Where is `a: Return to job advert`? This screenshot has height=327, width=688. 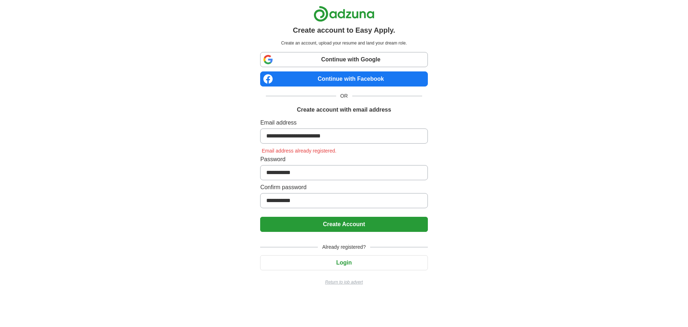
a: Return to job advert is located at coordinates (344, 282).